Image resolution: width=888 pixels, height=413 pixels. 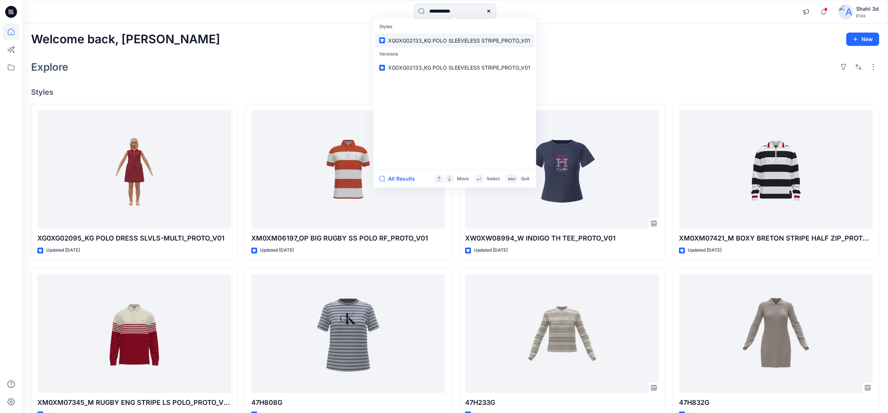 I want to click on p: Move, so click(x=463, y=179).